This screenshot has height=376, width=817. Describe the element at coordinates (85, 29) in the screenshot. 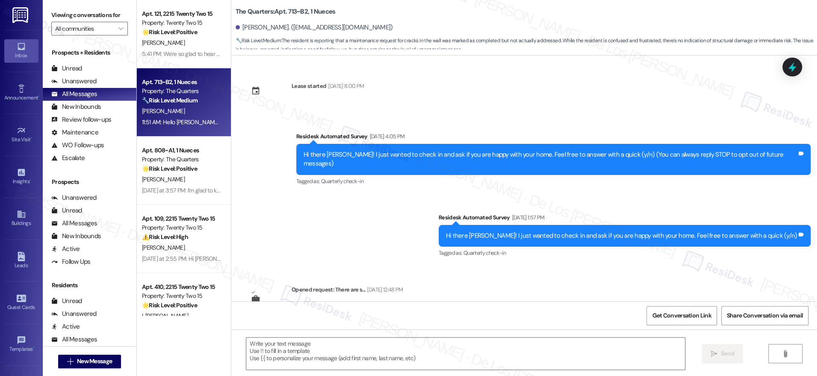

I see `input: All communities` at that location.